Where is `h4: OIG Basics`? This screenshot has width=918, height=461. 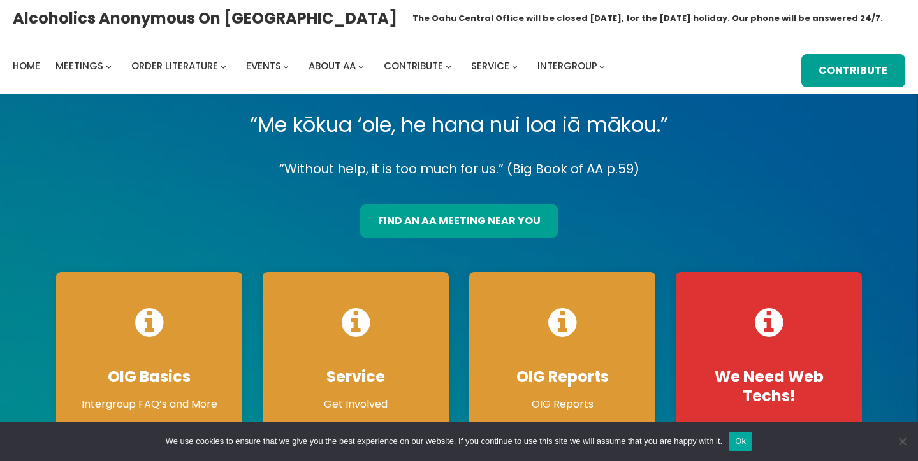 h4: OIG Basics is located at coordinates (149, 377).